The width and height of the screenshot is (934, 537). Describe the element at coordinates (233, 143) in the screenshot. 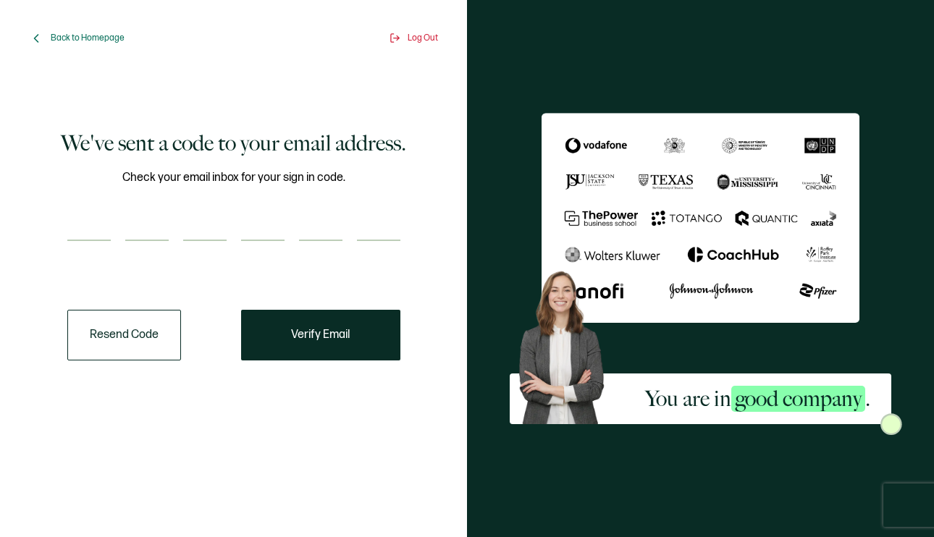

I see `h1: We've sent a code to your email address.` at that location.